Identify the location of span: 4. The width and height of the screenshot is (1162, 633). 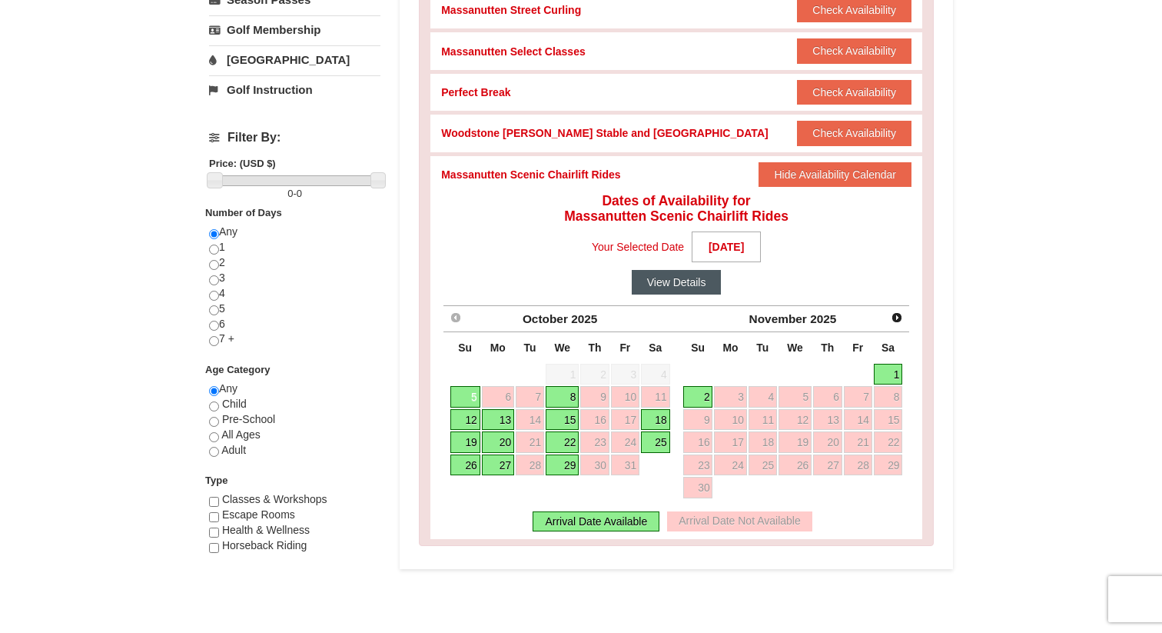
(656, 374).